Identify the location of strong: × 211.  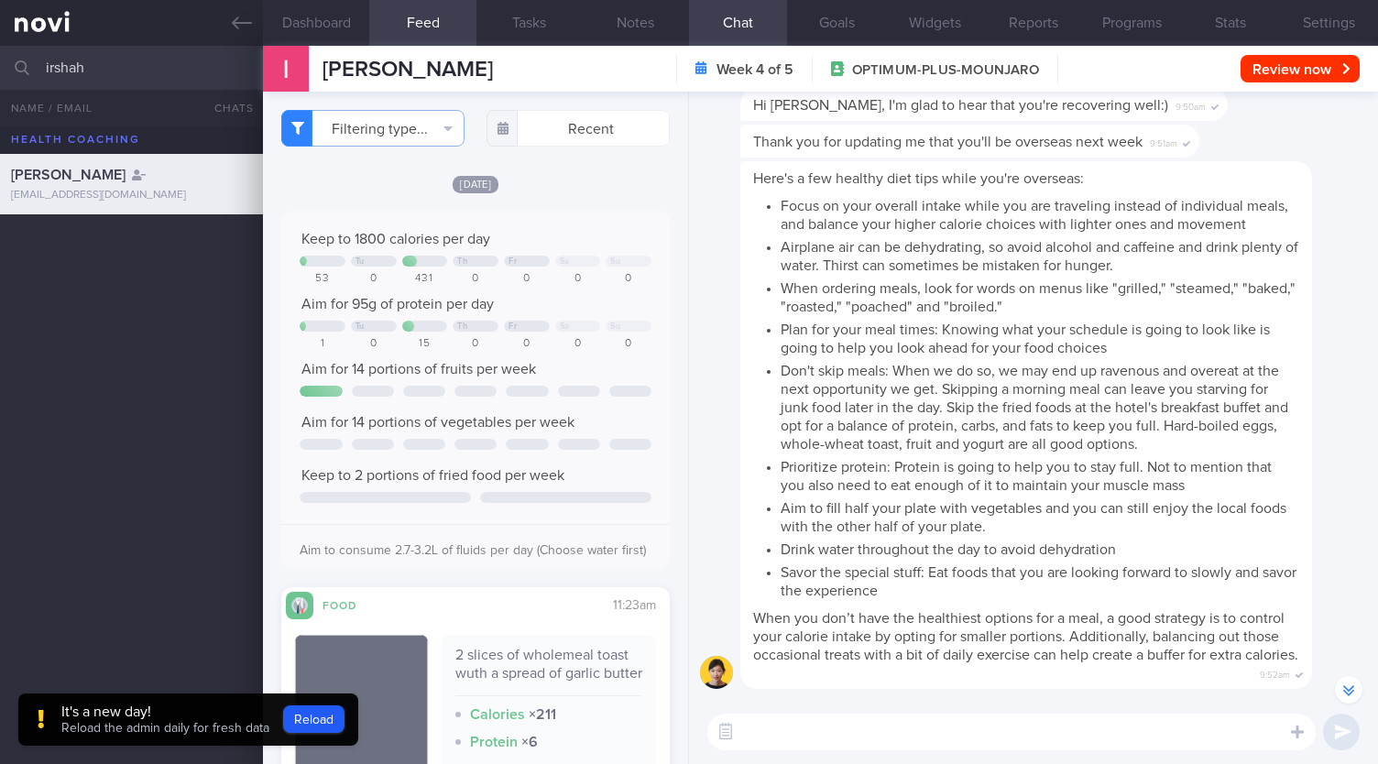
(542, 715).